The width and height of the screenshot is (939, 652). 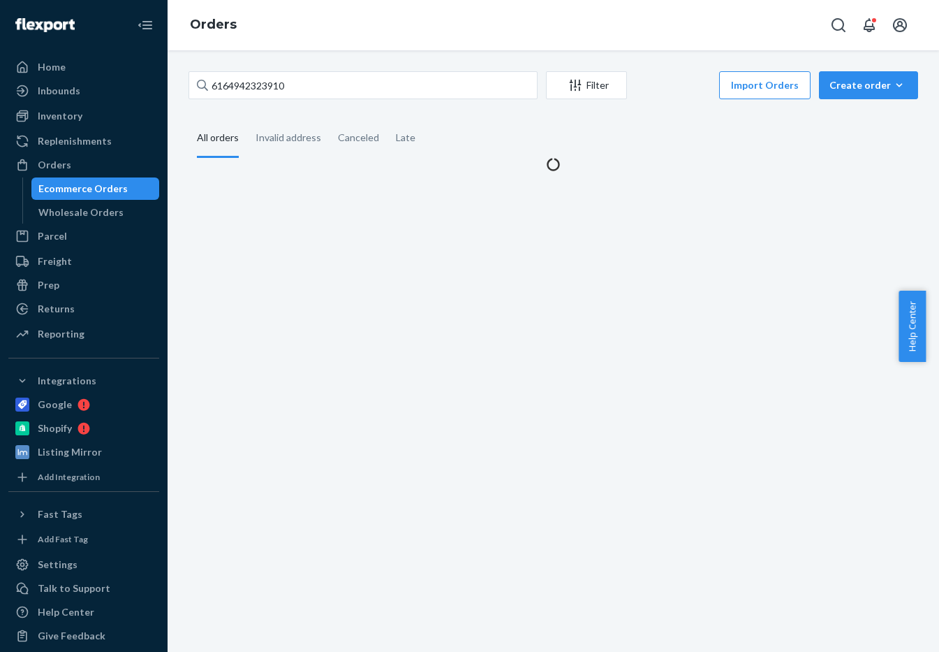 What do you see at coordinates (70, 452) in the screenshot?
I see `div: Listing Mirror` at bounding box center [70, 452].